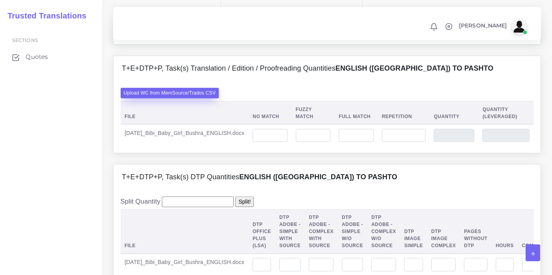 This screenshot has width=552, height=275. I want to click on th: DTP Adobe - Complex W/O Source, so click(384, 232).